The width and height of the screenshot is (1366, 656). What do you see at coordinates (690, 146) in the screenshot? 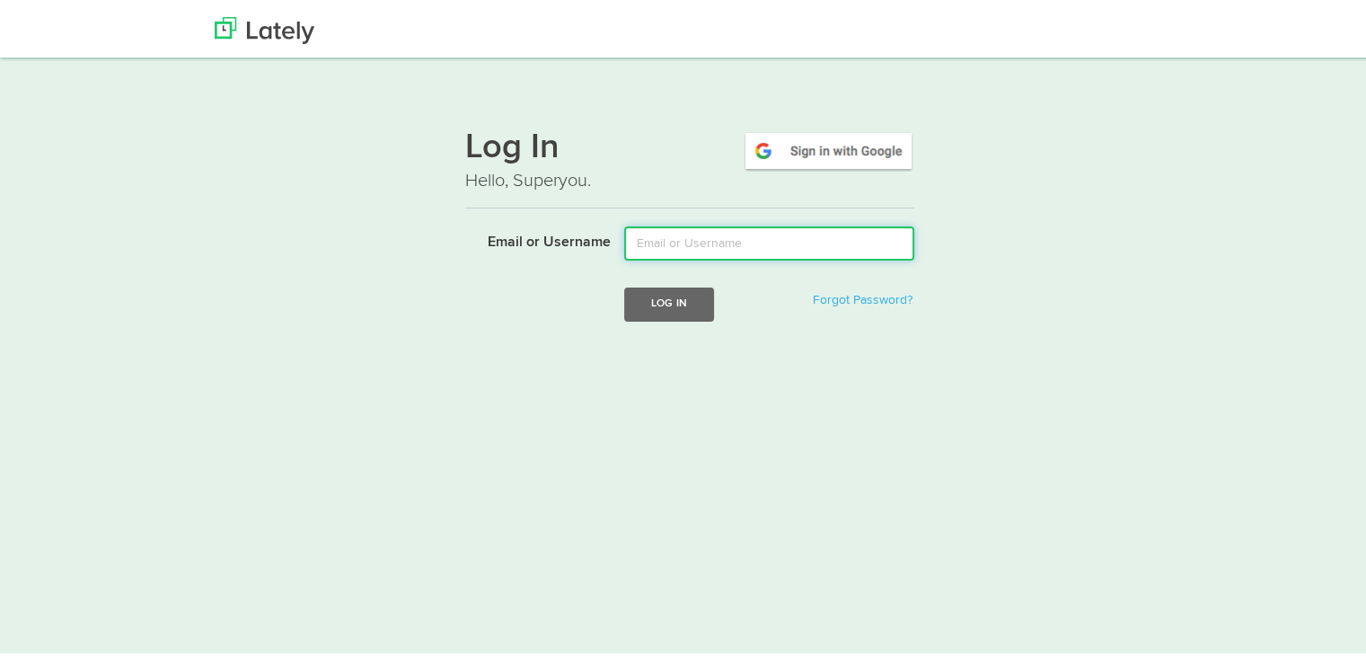
I see `h1: Log In` at bounding box center [690, 146].